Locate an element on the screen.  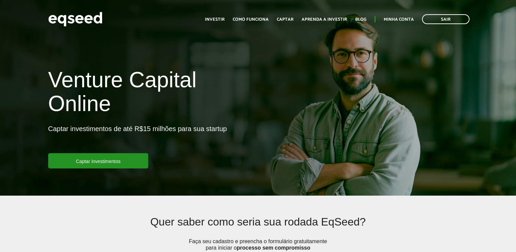
h2: Quer saber como seria sua rodada EqSeed? is located at coordinates (258, 227).